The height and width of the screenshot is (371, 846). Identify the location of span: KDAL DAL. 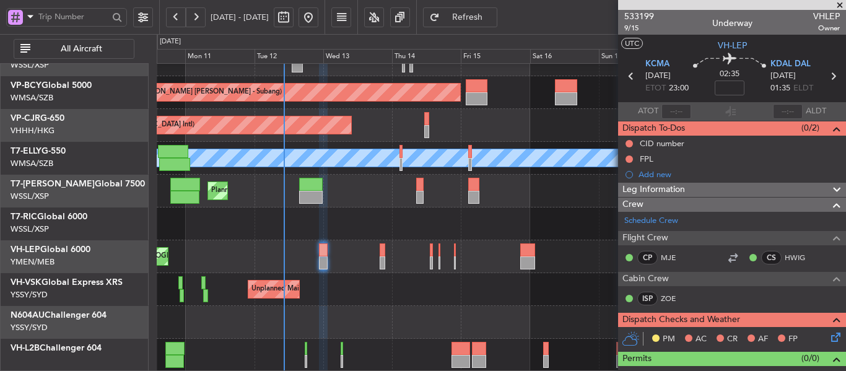
(790, 64).